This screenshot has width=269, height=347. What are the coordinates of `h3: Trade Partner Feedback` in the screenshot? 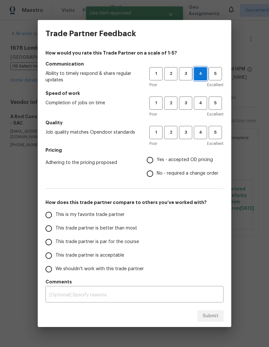 It's located at (91, 34).